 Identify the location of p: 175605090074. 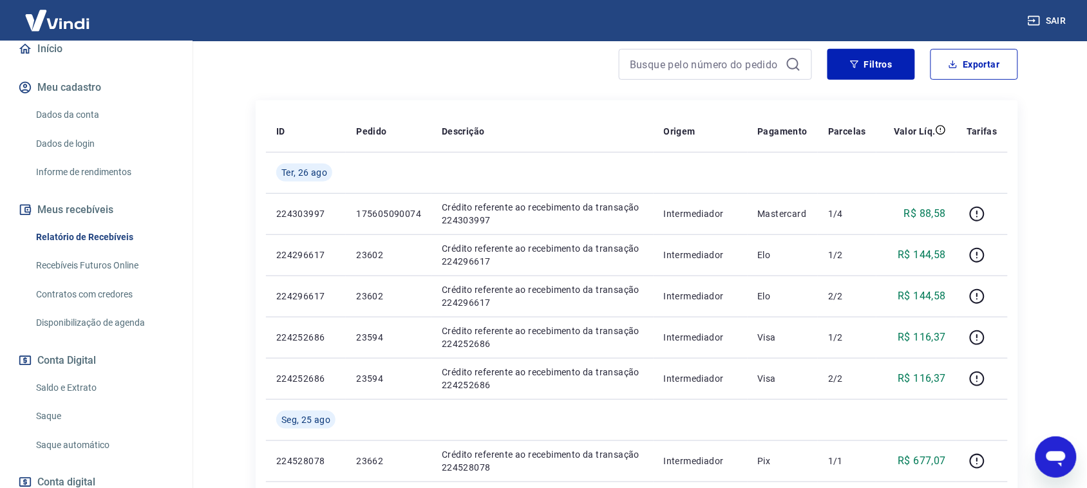
(388, 214).